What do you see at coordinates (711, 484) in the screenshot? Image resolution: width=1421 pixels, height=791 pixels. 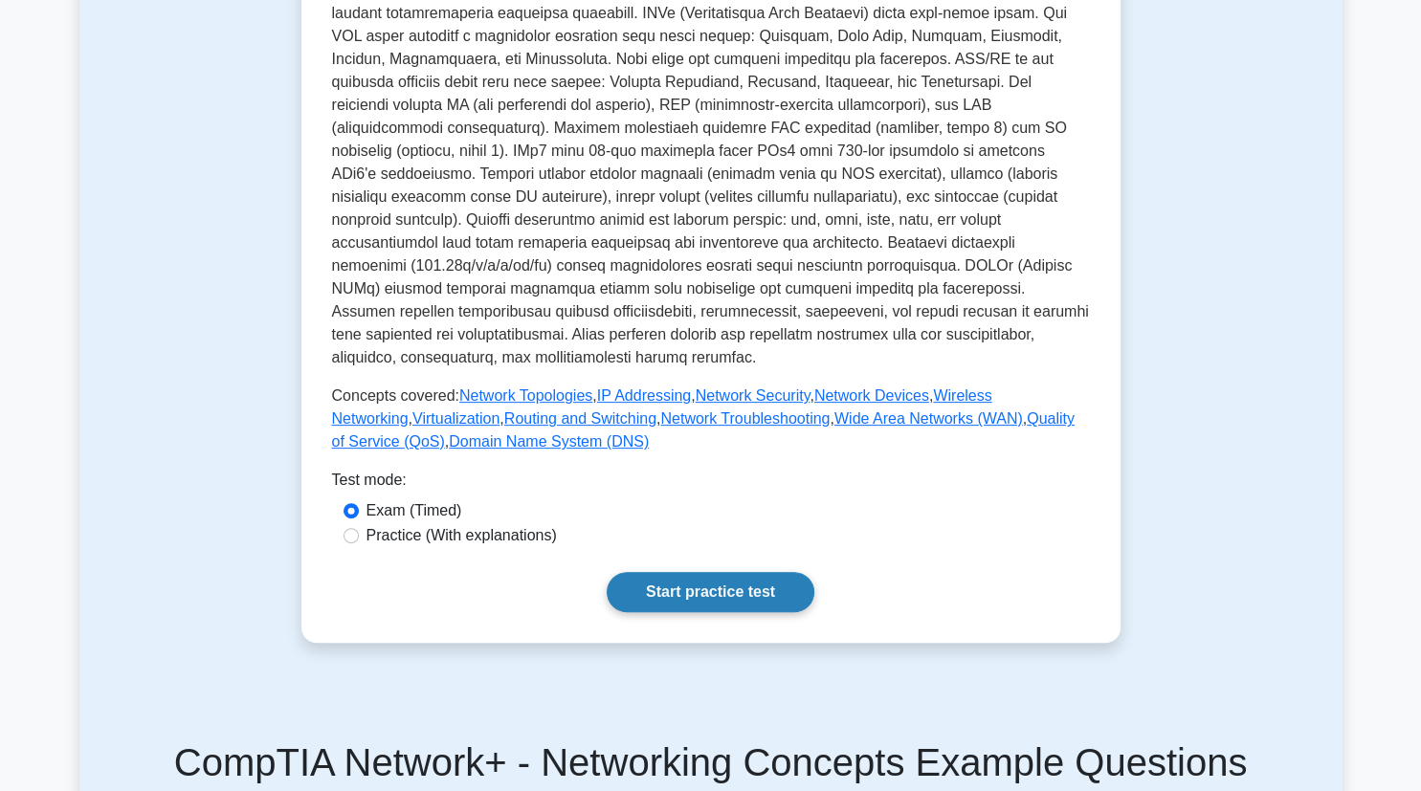 I see `div: Test mode:` at bounding box center [711, 484].